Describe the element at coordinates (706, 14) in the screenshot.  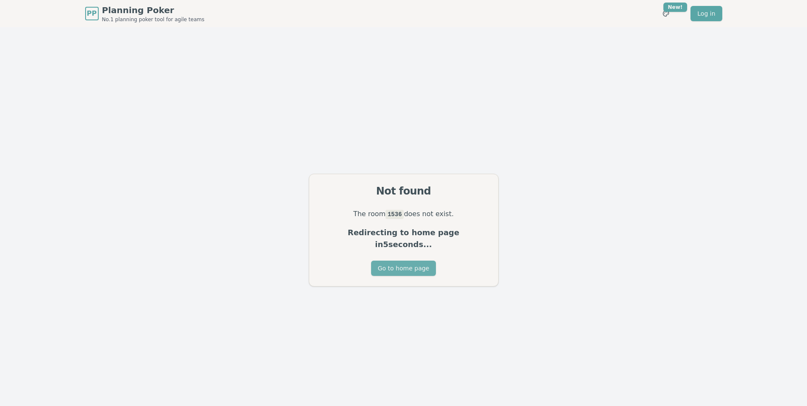
I see `a: Log in` at that location.